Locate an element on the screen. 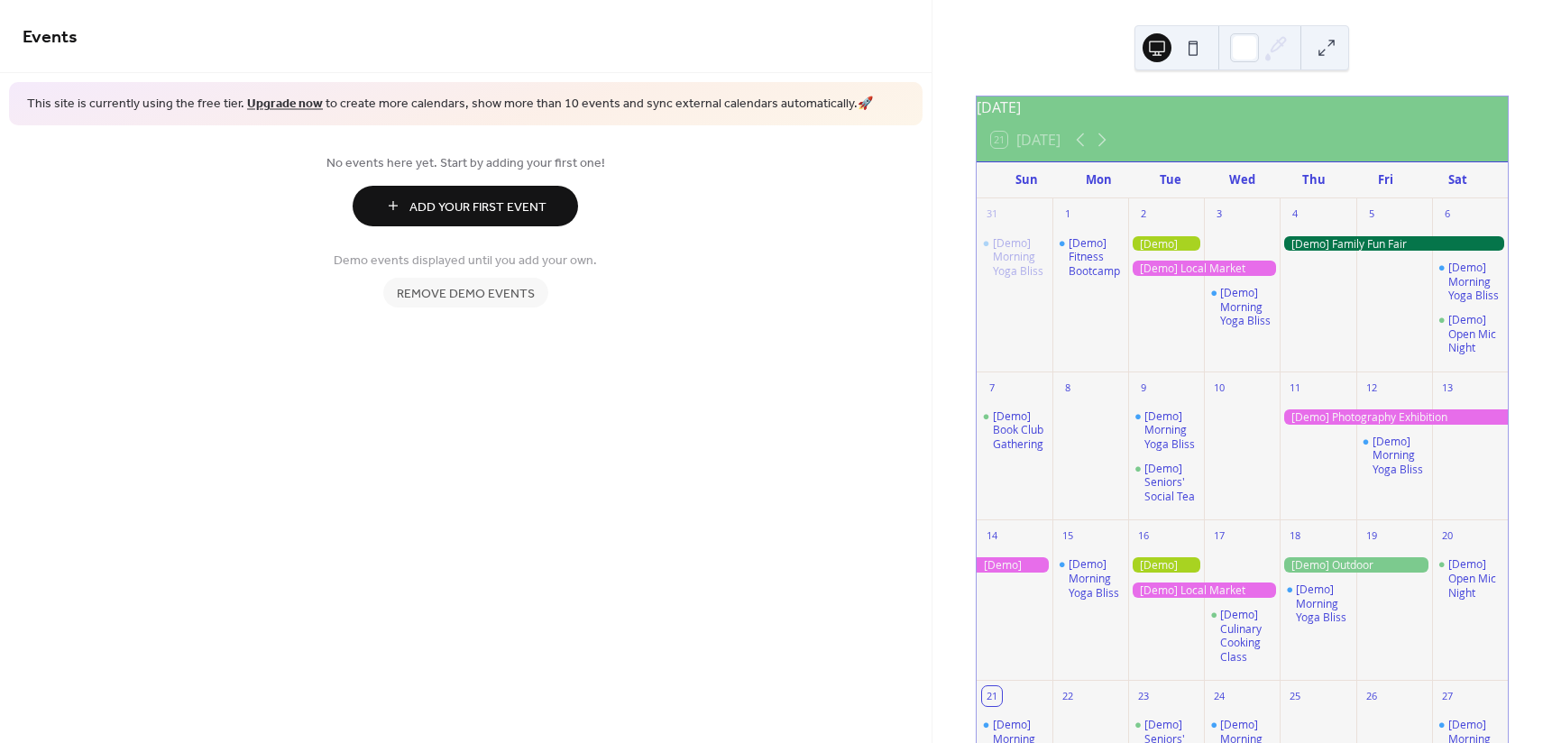 The width and height of the screenshot is (1552, 743). div: 12 is located at coordinates (1372, 388).